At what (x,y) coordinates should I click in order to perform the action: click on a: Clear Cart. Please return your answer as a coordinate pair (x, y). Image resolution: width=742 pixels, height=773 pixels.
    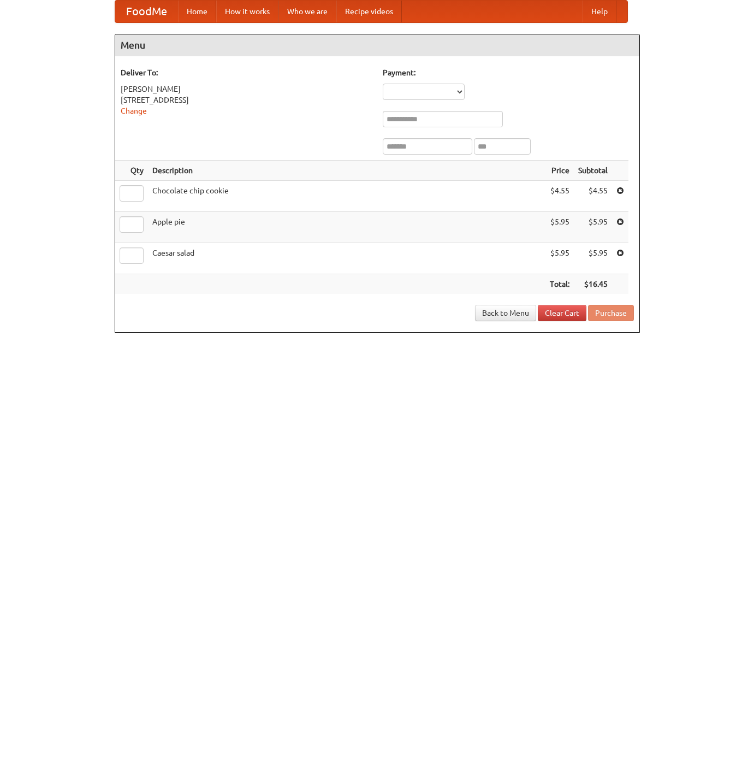
    Looking at the image, I should click on (562, 313).